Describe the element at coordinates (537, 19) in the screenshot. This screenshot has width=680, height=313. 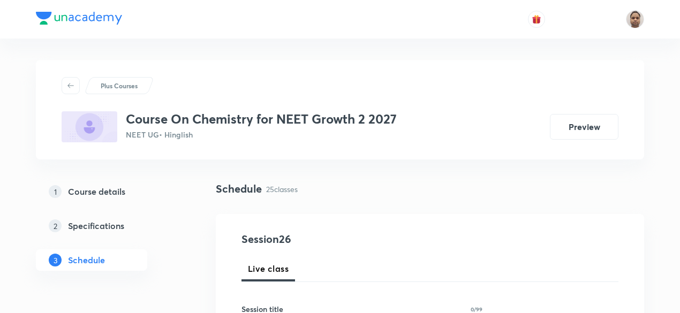
I see `button: avatar` at that location.